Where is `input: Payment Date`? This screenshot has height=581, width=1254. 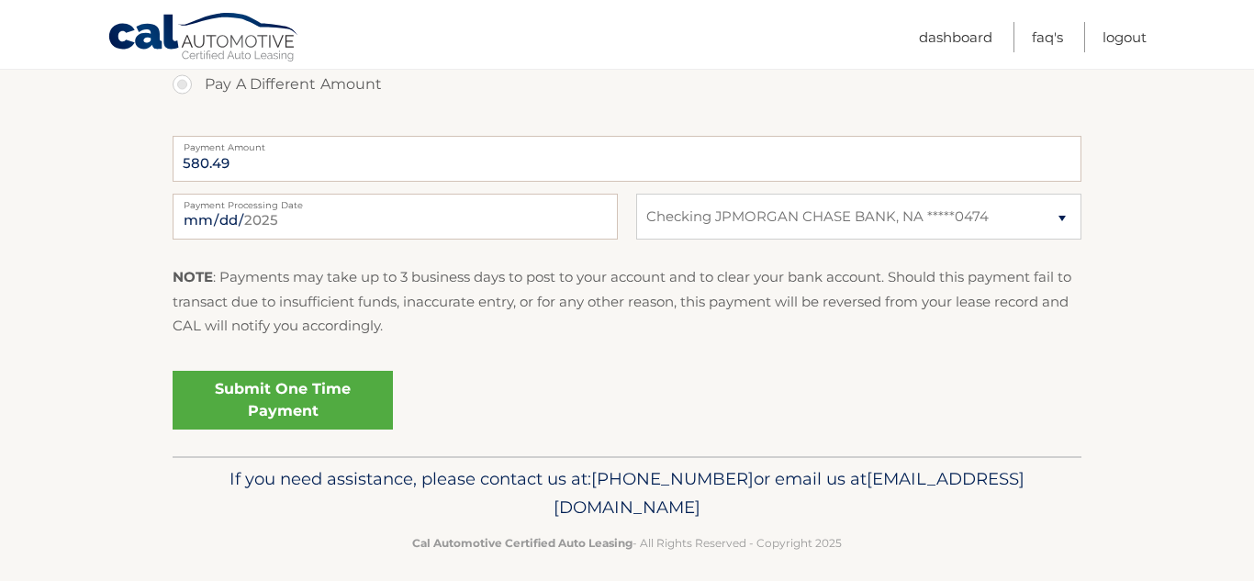 input: Payment Date is located at coordinates (395, 217).